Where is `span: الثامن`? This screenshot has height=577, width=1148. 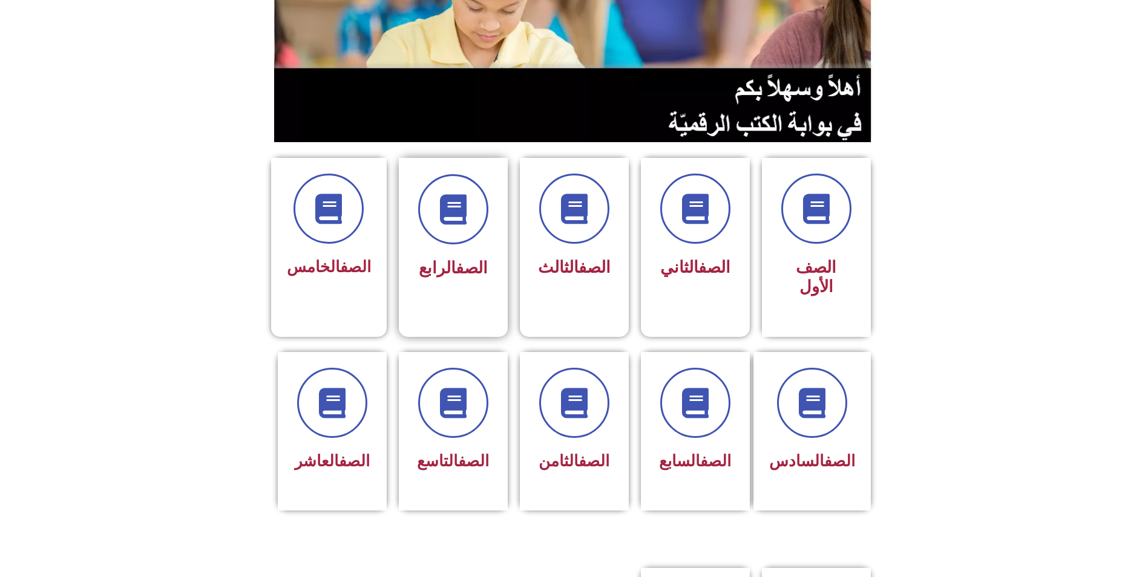
span: الثامن is located at coordinates (574, 461).